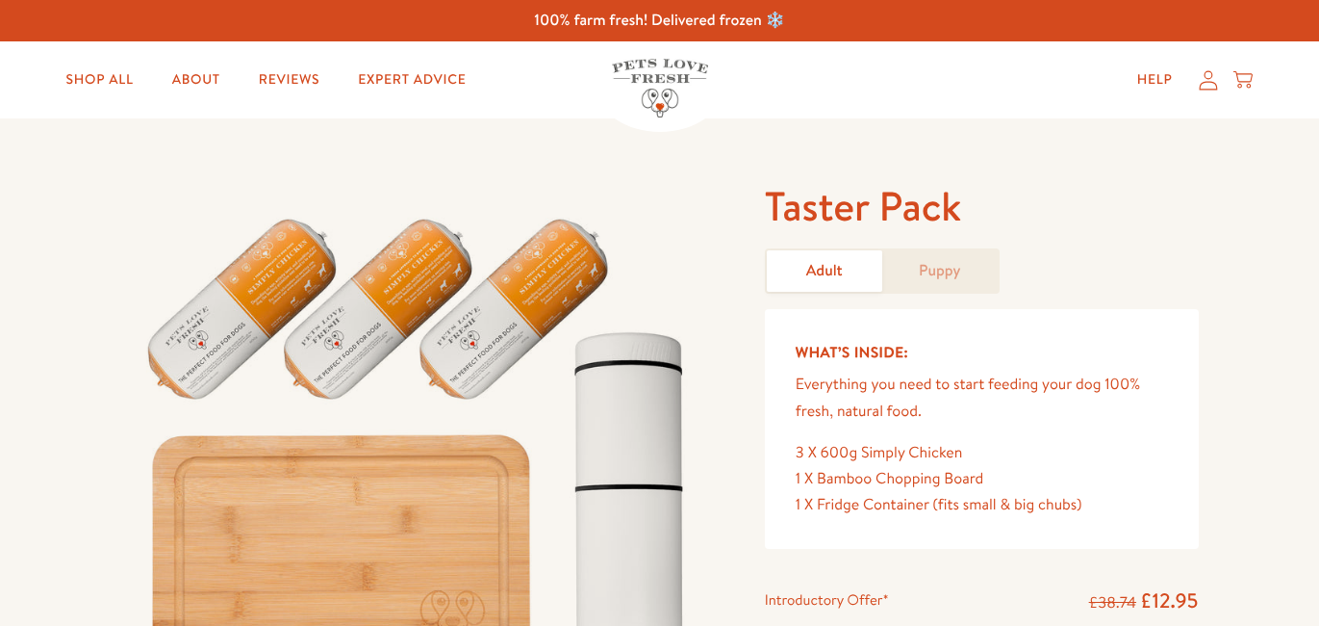  Describe the element at coordinates (100, 80) in the screenshot. I see `a: Shop All` at that location.